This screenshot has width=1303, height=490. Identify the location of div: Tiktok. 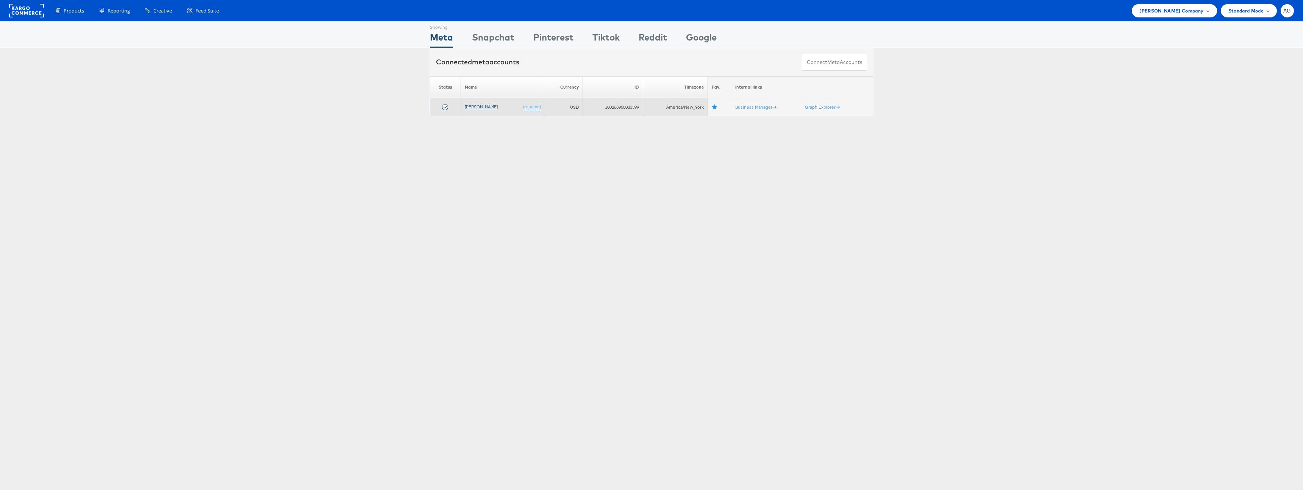
(606, 39).